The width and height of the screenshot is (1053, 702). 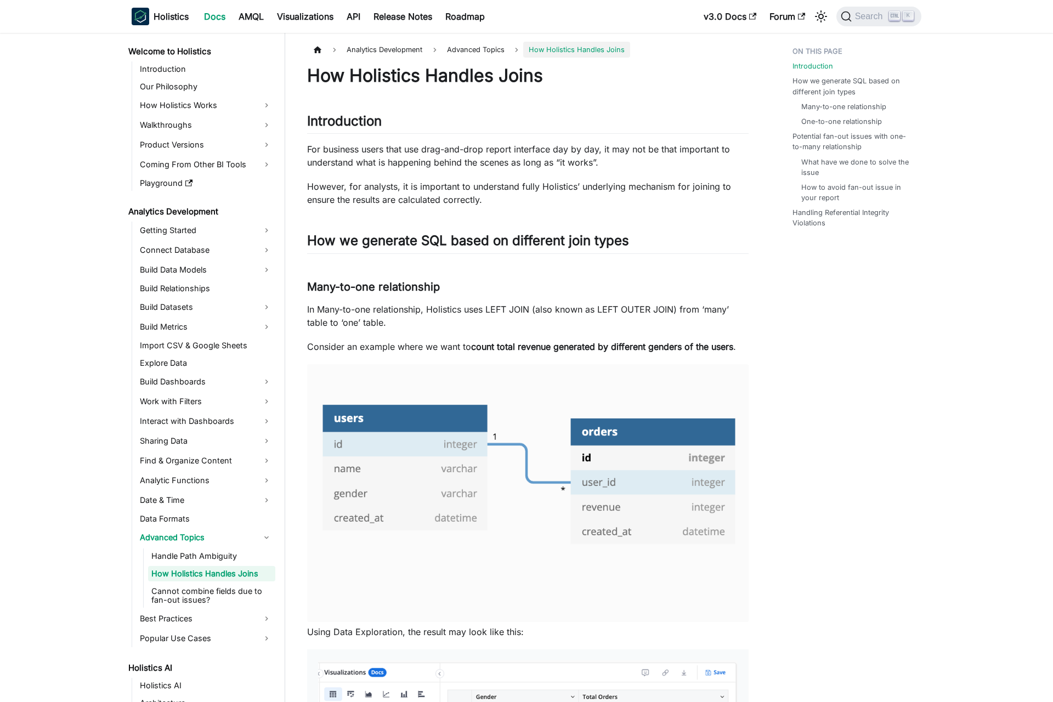 What do you see at coordinates (855, 192) in the screenshot?
I see `a: How to avoid fan-out issue in your report` at bounding box center [855, 192].